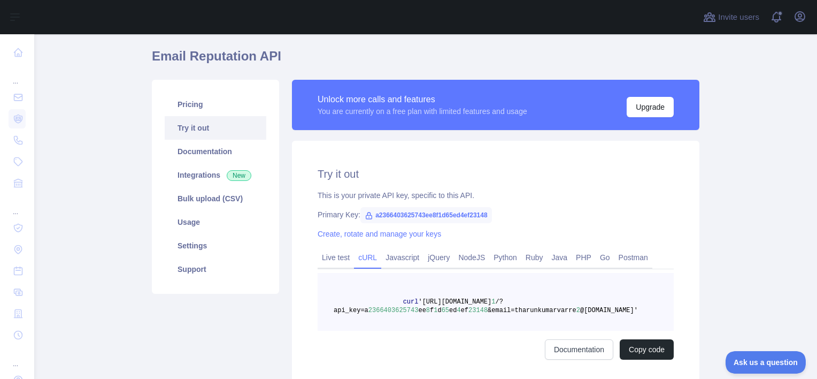  What do you see at coordinates (239, 175) in the screenshot?
I see `span: New` at bounding box center [239, 175].